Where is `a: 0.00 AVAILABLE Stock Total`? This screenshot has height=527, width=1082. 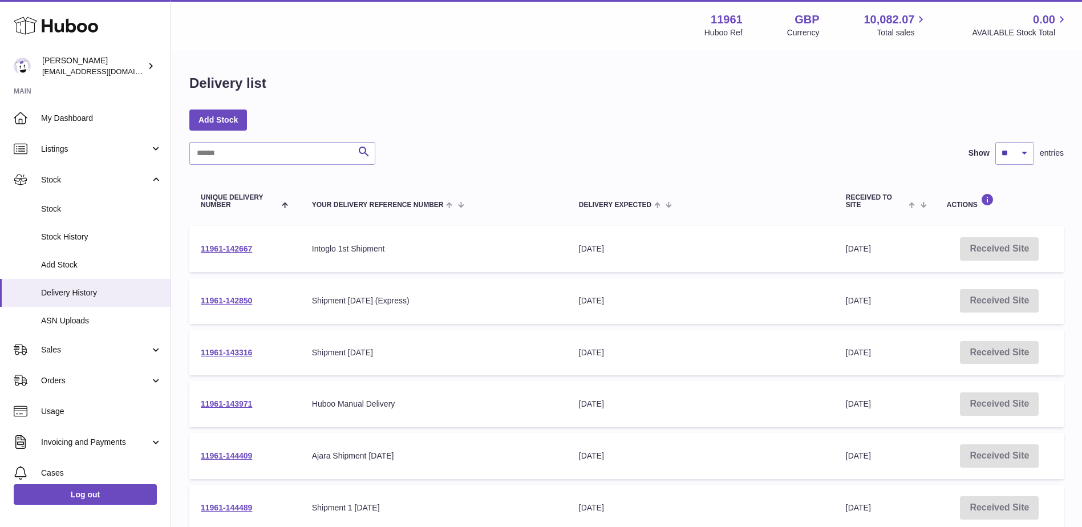
a: 0.00 AVAILABLE Stock Total is located at coordinates (1019, 25).